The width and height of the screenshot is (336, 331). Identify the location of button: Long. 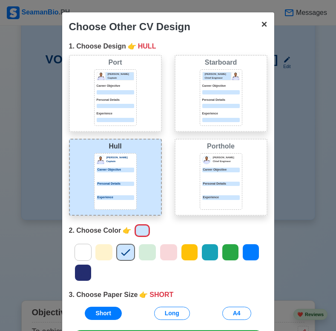
(172, 313).